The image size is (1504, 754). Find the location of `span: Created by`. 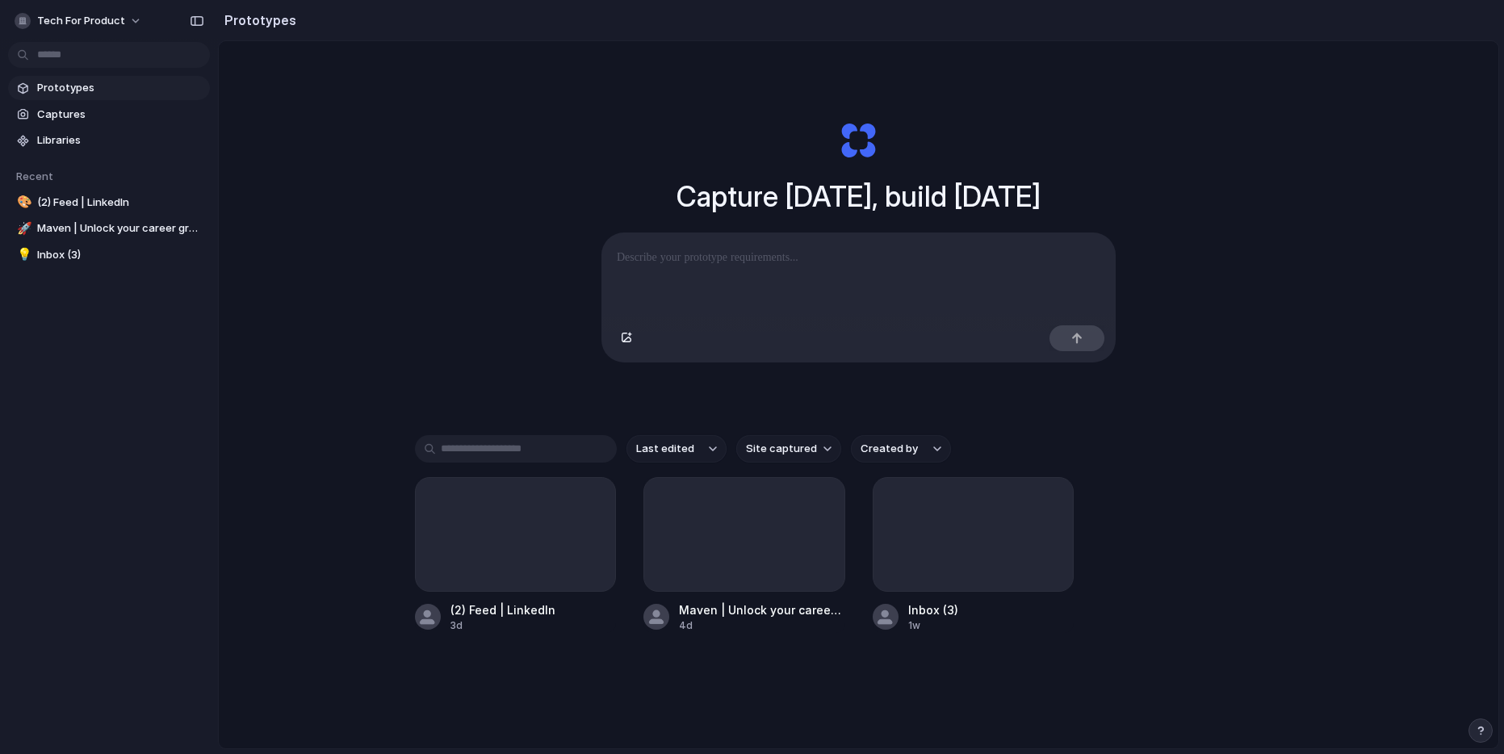

span: Created by is located at coordinates (889, 449).